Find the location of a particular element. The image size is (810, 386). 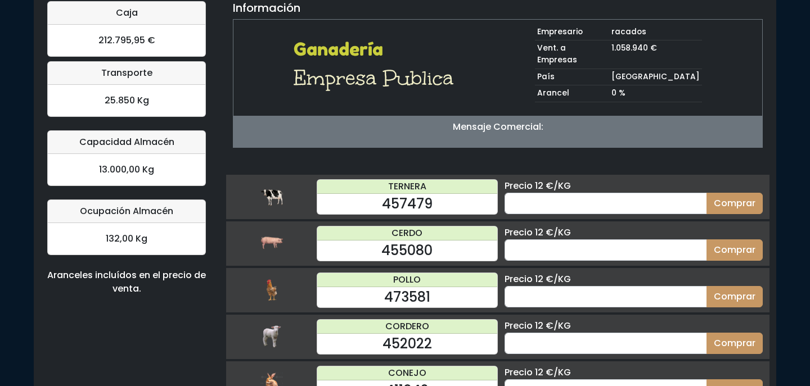

td: Vent. a Empresas is located at coordinates (572, 55).